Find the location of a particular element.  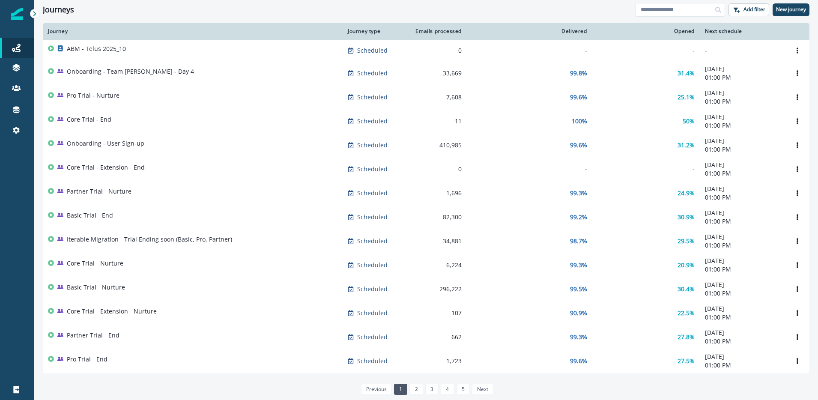

p: 99.2% is located at coordinates (578, 217).